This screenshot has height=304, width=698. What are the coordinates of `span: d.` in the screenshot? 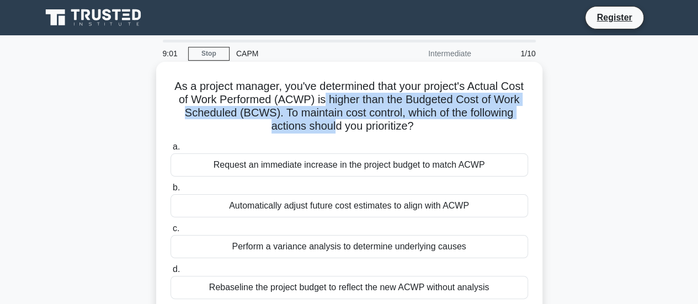 It's located at (176, 269).